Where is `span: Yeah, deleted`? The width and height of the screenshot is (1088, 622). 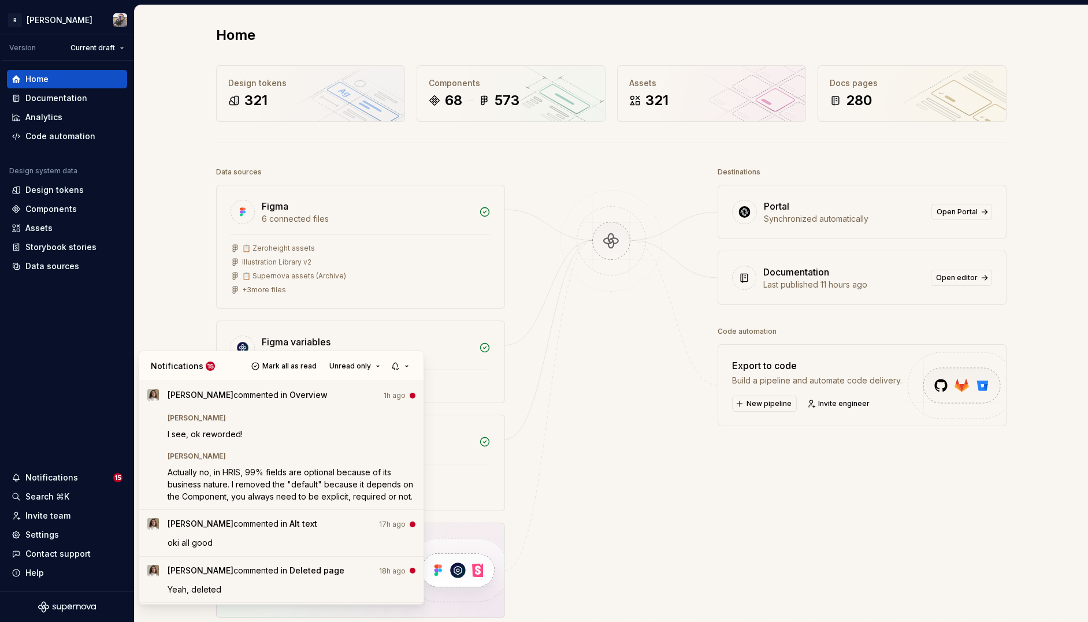 span: Yeah, deleted is located at coordinates (194, 589).